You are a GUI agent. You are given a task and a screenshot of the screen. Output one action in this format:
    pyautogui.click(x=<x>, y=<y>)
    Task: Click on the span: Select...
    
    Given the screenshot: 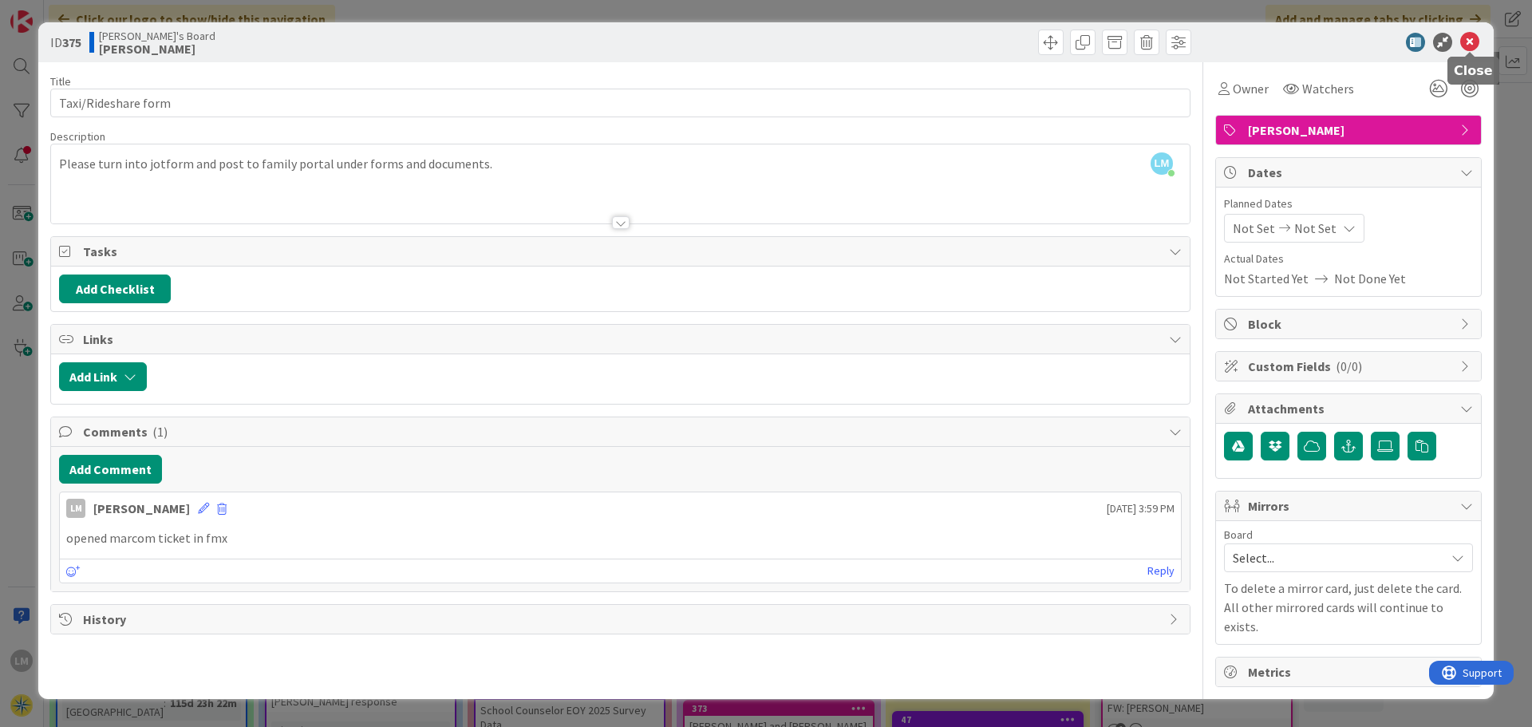 What is the action you would take?
    pyautogui.click(x=1335, y=558)
    